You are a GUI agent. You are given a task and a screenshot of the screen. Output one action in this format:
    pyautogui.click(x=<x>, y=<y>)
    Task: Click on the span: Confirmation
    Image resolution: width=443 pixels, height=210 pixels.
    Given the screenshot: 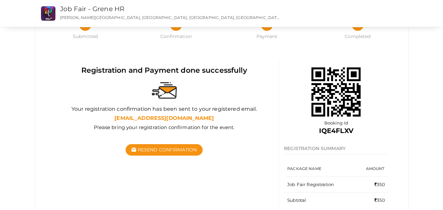 What is the action you would take?
    pyautogui.click(x=176, y=36)
    